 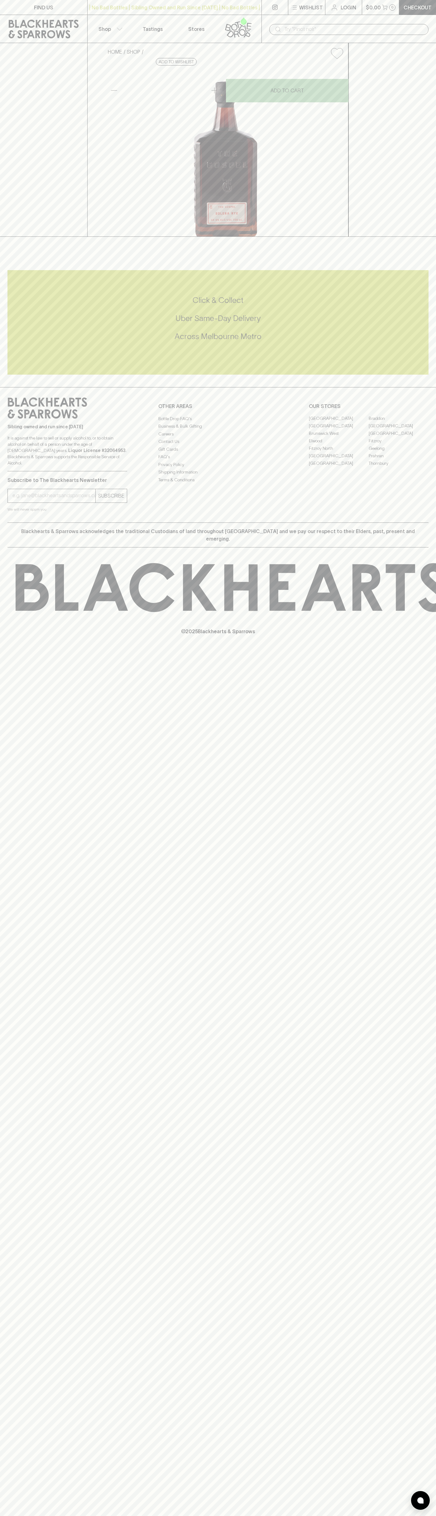 What do you see at coordinates (196, 29) in the screenshot?
I see `a: Stores` at bounding box center [196, 29].